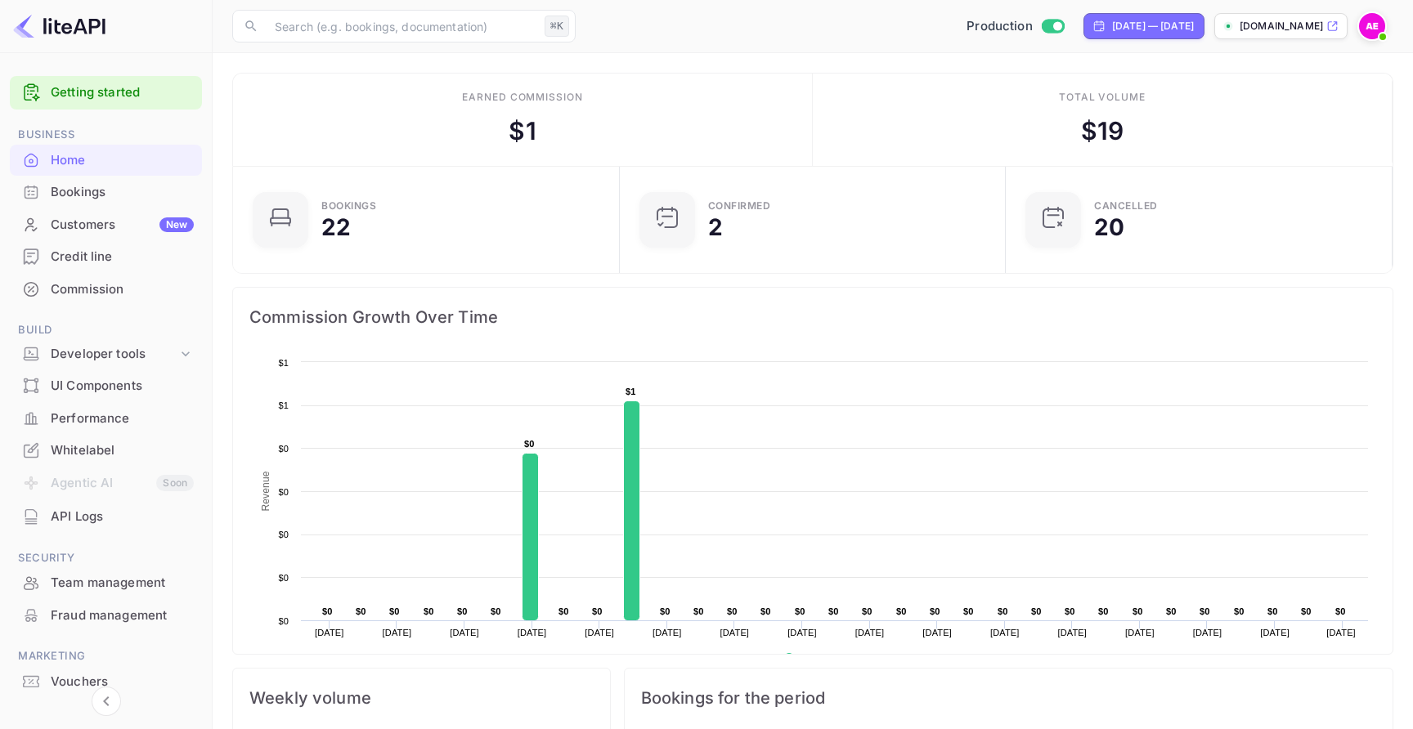  What do you see at coordinates (1102, 97) in the screenshot?
I see `div: Total volume` at bounding box center [1102, 97].